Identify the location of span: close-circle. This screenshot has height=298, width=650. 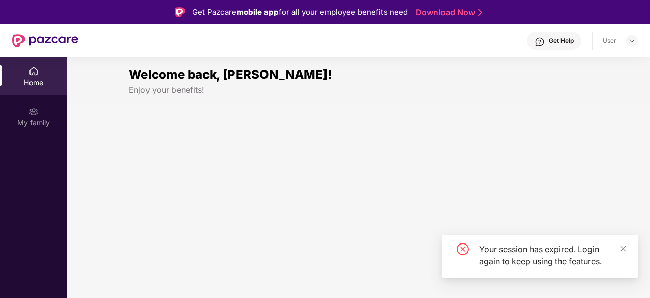
(463, 249).